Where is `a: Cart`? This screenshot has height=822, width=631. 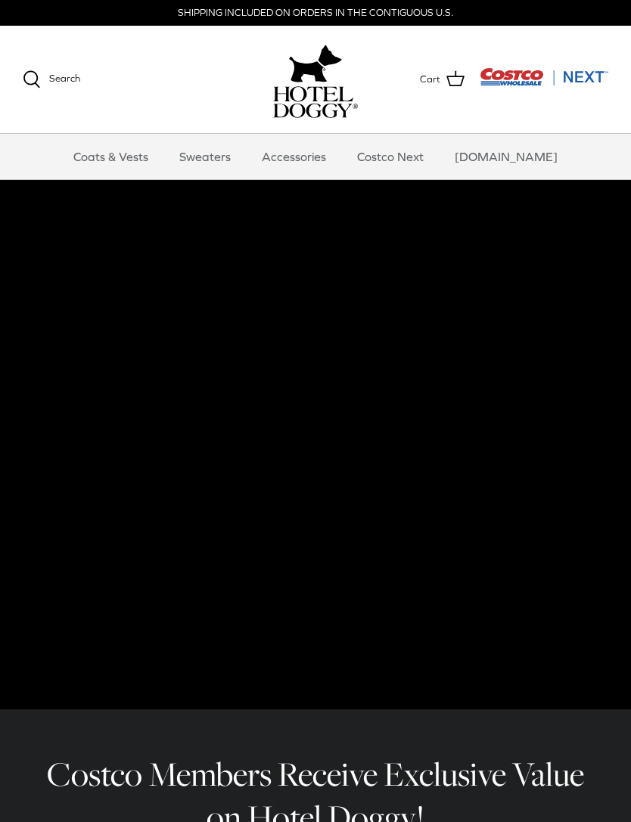
a: Cart is located at coordinates (442, 79).